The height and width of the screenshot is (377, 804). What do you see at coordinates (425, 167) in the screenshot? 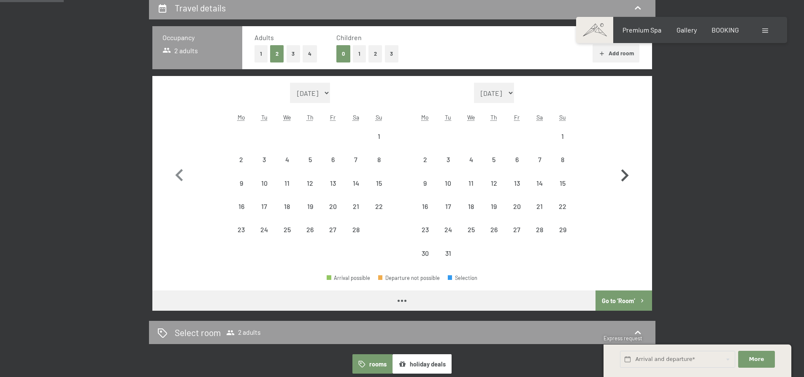
I see `div: 2` at bounding box center [425, 167].